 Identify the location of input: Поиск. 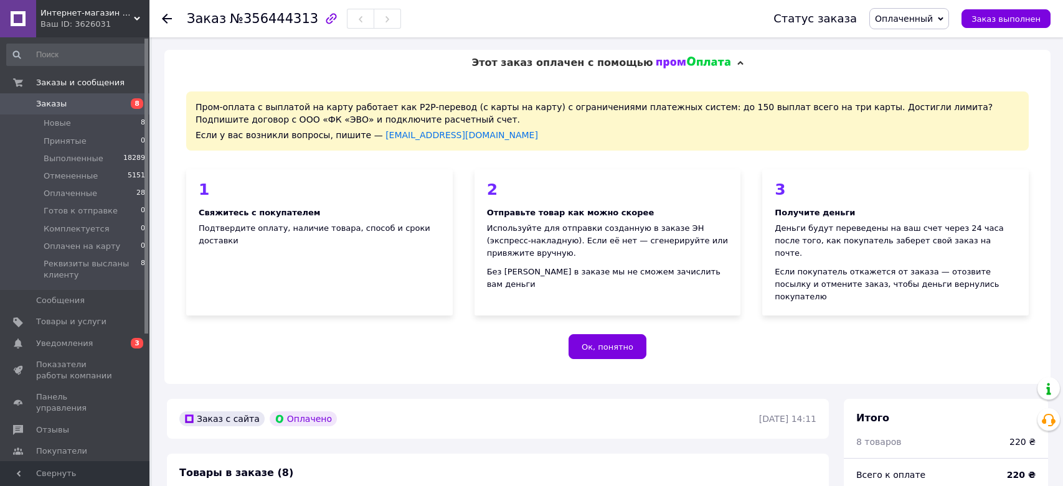
(76, 55).